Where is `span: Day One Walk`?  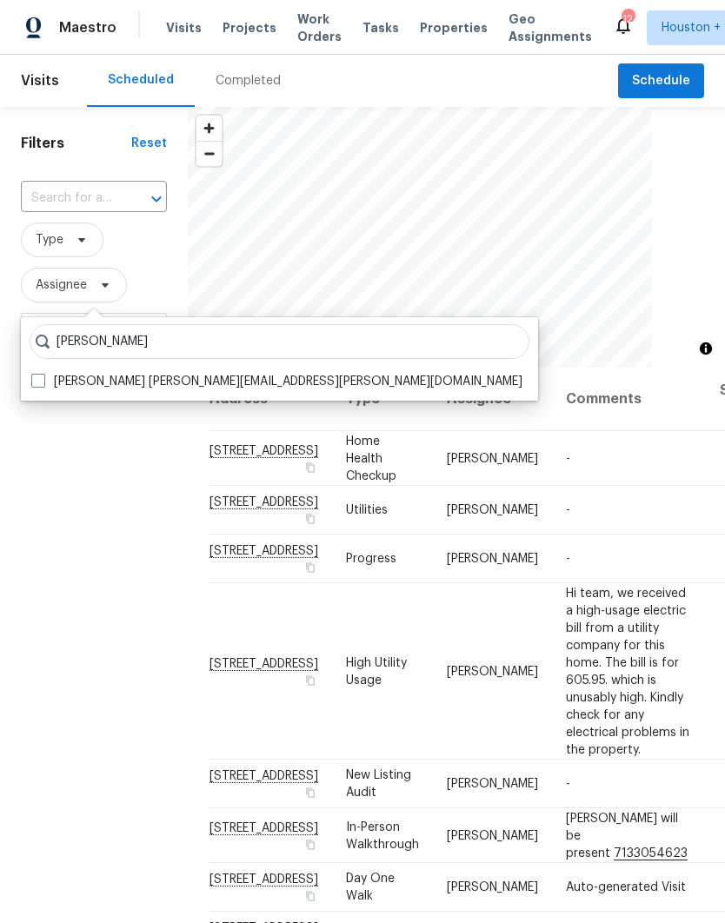 span: Day One Walk is located at coordinates (370, 887).